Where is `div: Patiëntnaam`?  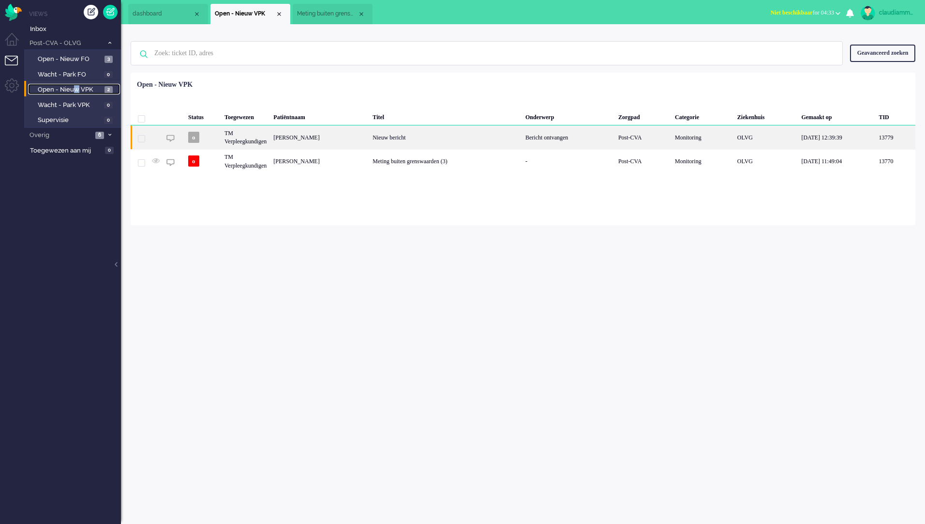
div: Patiëntnaam is located at coordinates (319, 116).